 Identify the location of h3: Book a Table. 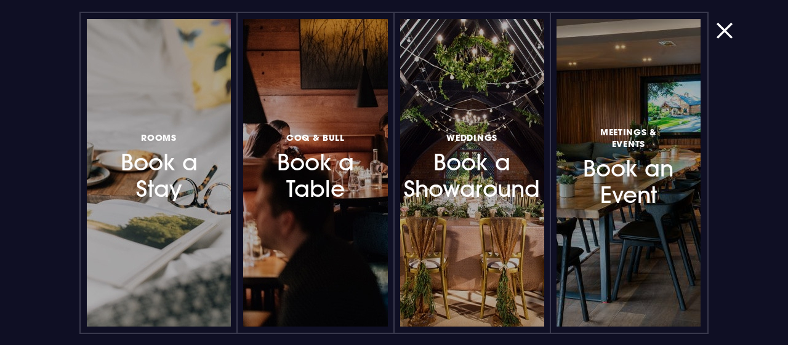
(315, 166).